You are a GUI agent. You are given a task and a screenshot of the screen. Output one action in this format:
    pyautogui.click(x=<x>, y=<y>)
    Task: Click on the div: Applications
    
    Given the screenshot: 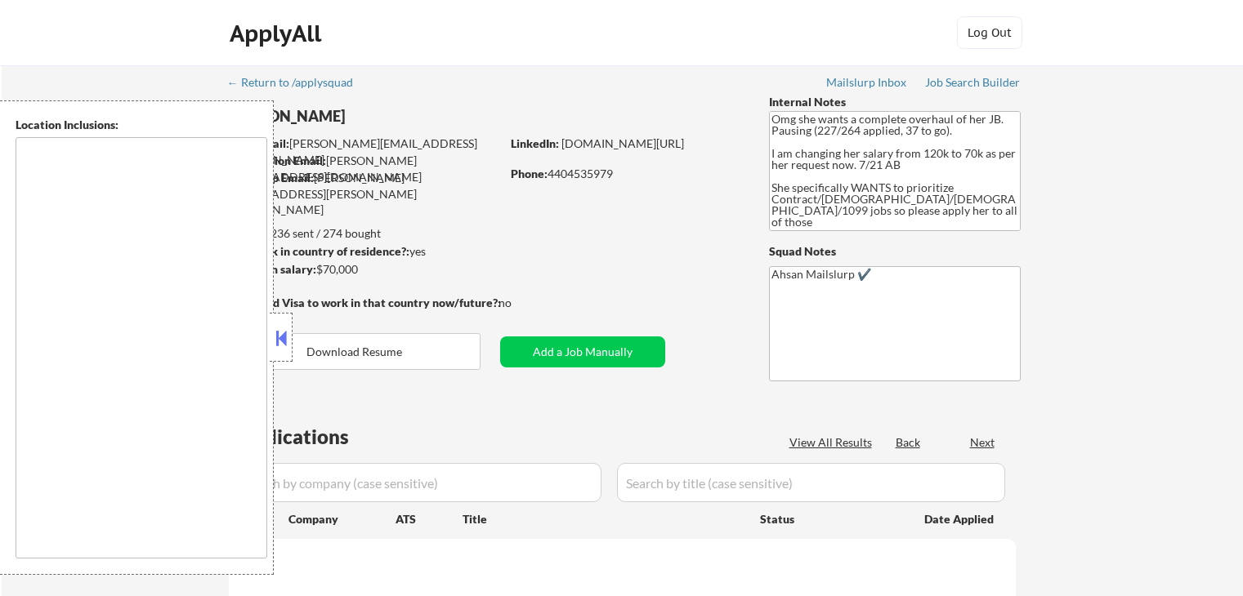 What is the action you would take?
    pyautogui.click(x=315, y=437)
    